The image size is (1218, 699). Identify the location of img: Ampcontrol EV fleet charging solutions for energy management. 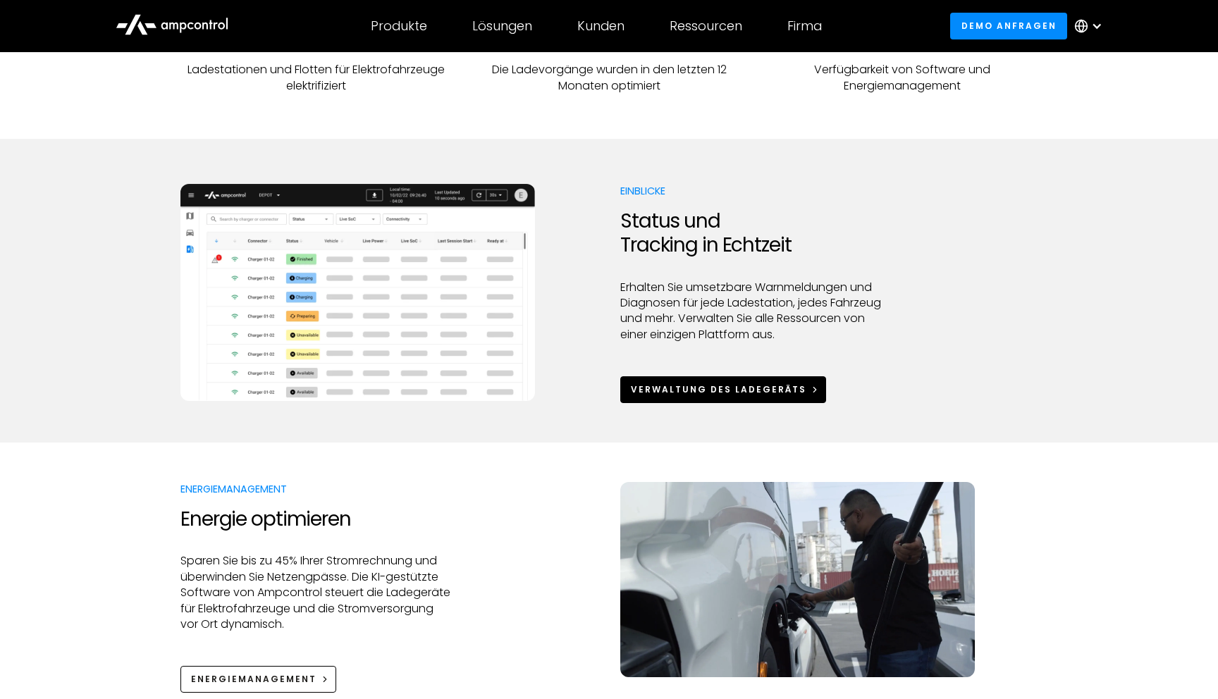
(797, 579).